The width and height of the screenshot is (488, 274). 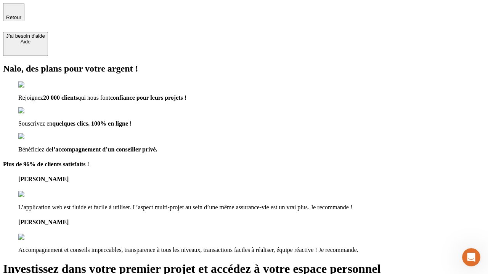 I want to click on span: quelques clics, 100% en ligne !, so click(x=92, y=123).